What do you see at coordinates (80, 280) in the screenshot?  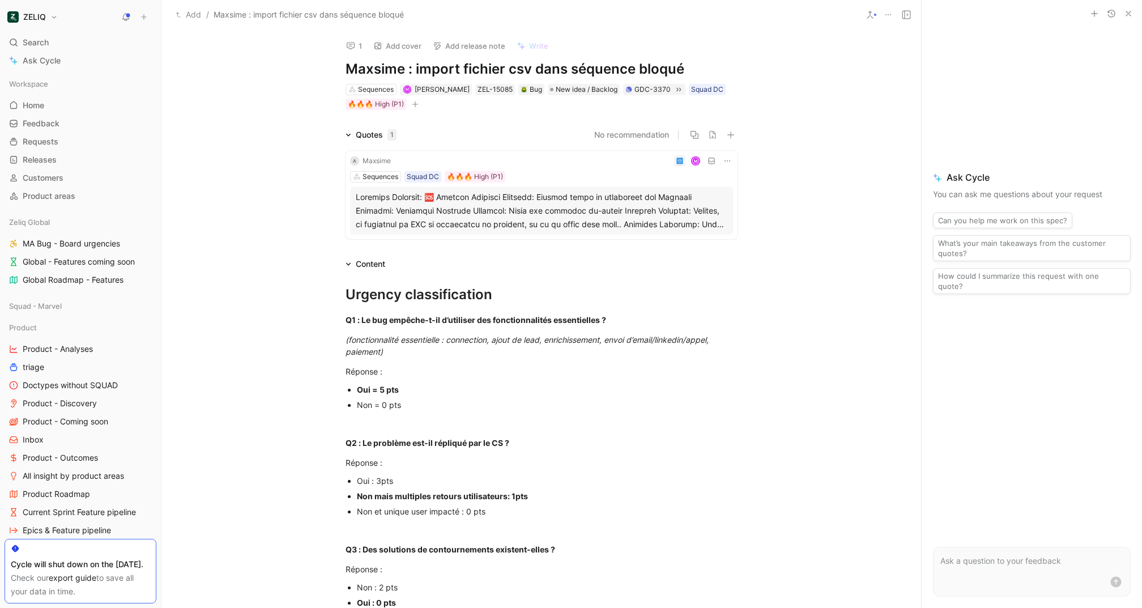 I see `a: Global Roadmap - Features` at bounding box center [80, 280].